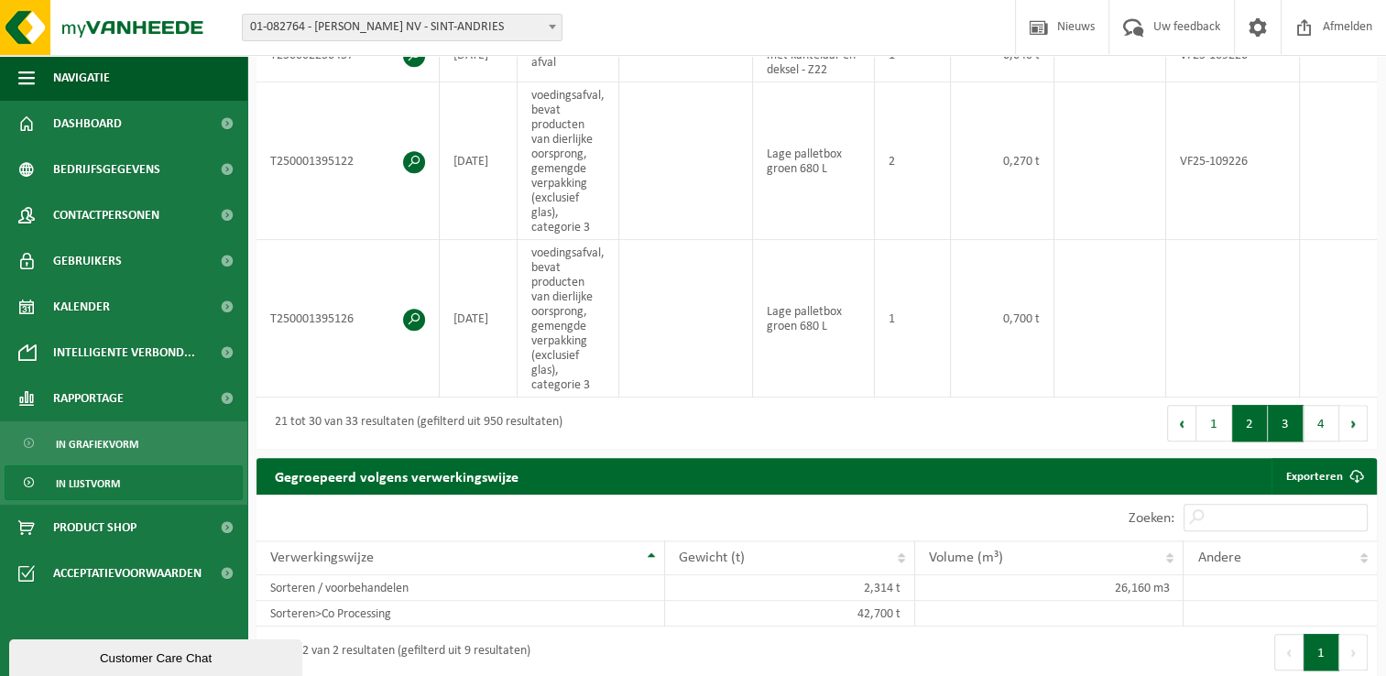  I want to click on button: 4, so click(1321, 423).